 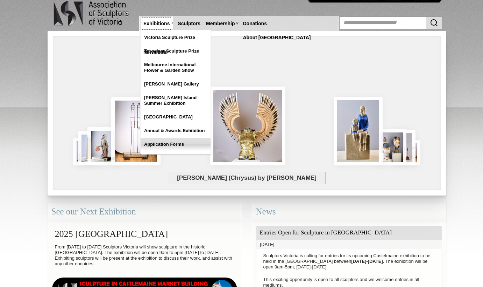 What do you see at coordinates (176, 51) in the screenshot?
I see `a: Tesselaar Sculpture Prize` at bounding box center [176, 51].